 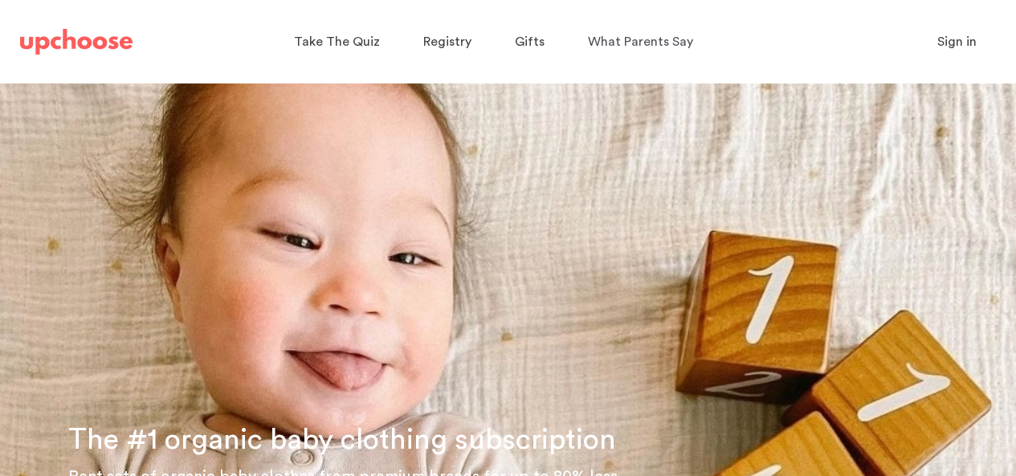 I want to click on span: The #1 organic baby clothing subscription, so click(x=342, y=440).